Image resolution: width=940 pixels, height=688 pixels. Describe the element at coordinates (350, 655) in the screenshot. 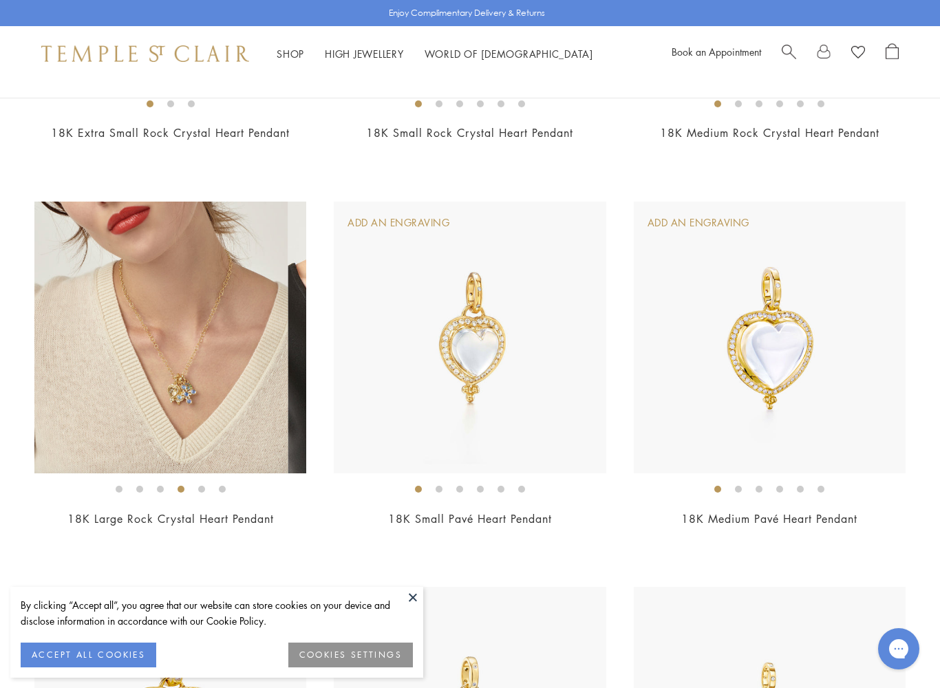

I see `button: COOKIES SETTINGS` at that location.